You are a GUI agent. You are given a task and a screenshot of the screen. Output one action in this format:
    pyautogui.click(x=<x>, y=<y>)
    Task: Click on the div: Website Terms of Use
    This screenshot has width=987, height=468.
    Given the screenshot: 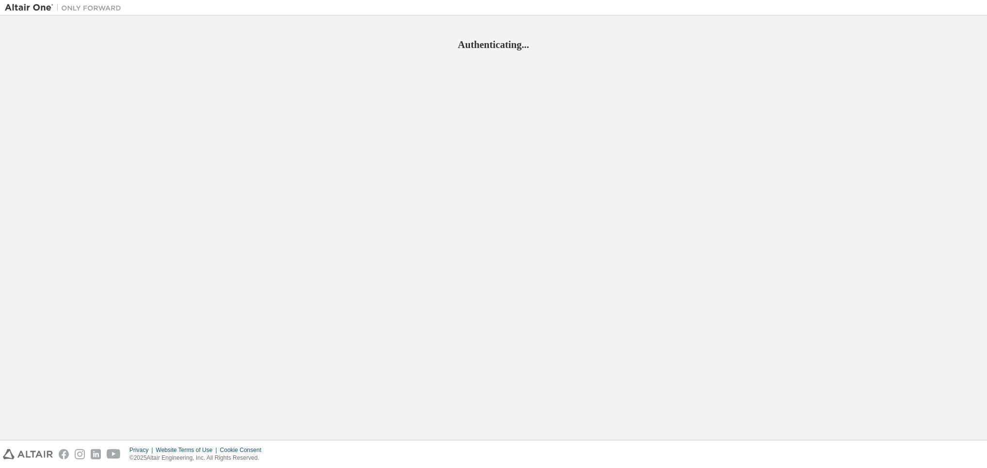 What is the action you would take?
    pyautogui.click(x=188, y=450)
    